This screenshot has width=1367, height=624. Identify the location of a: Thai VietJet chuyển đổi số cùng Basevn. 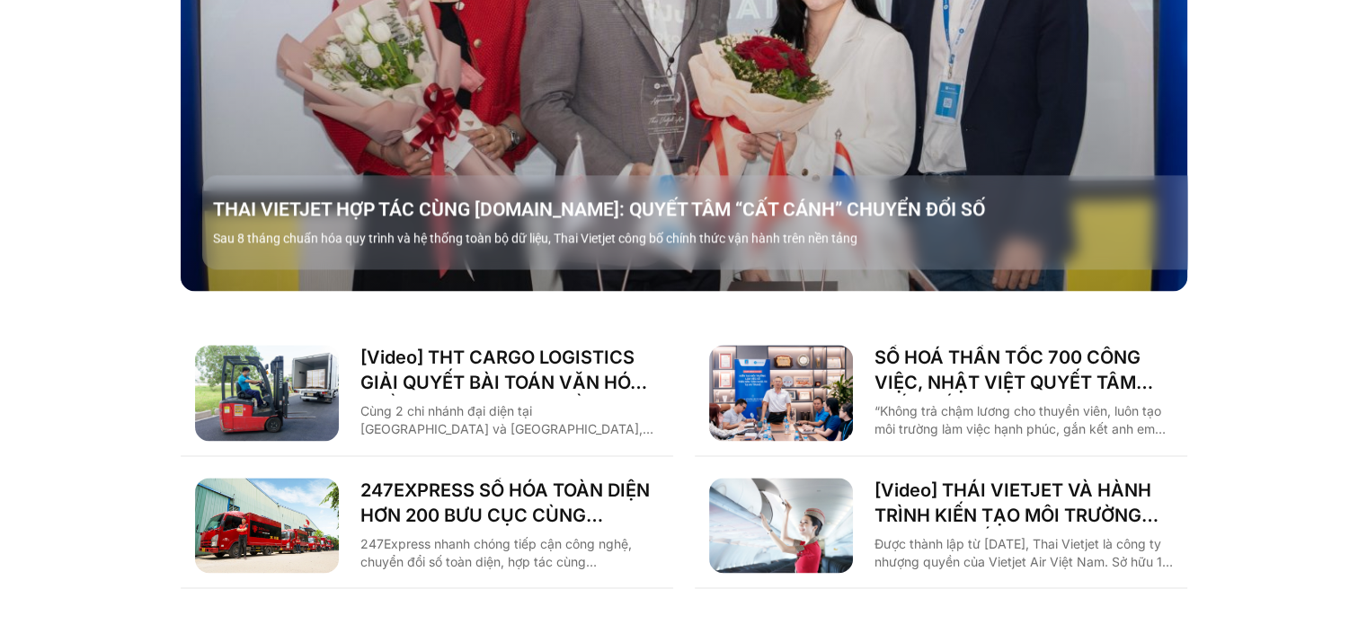
(781, 526).